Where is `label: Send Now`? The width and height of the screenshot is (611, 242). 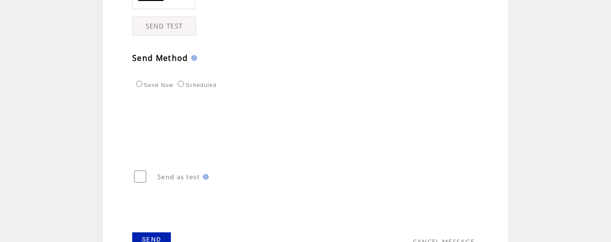 label: Send Now is located at coordinates (153, 85).